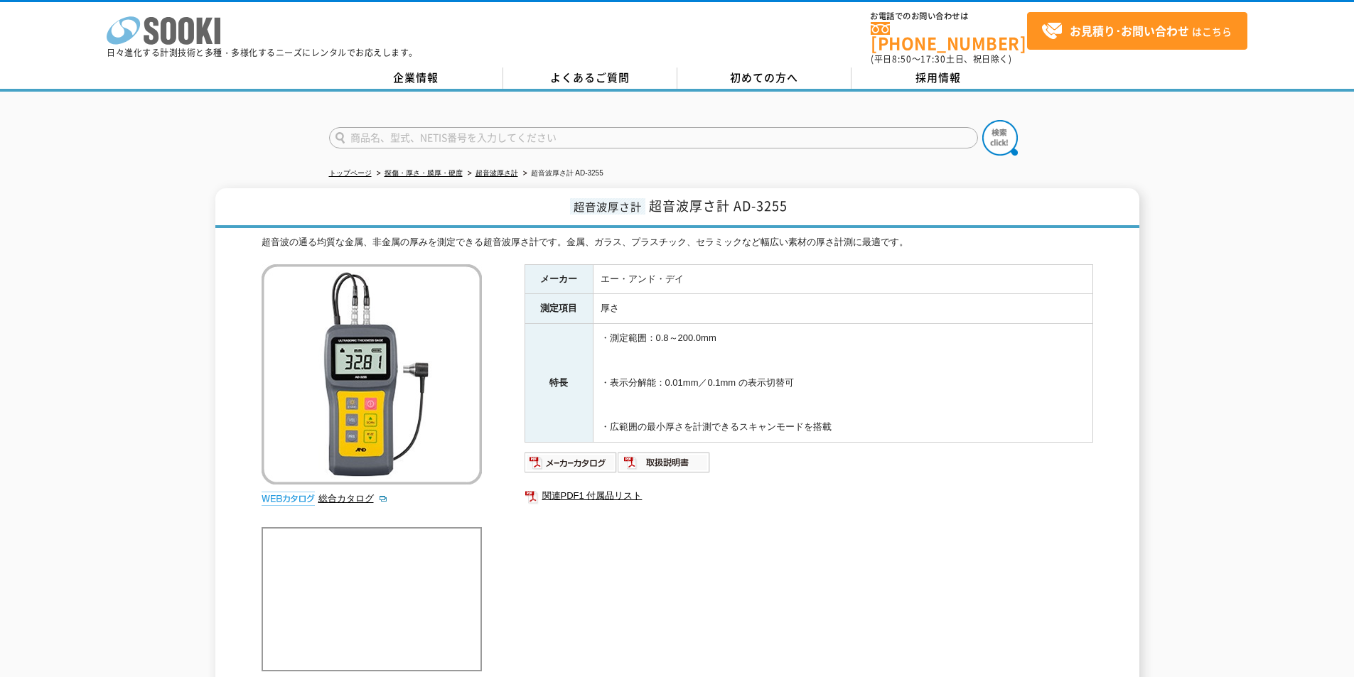  I want to click on span: 超音波厚さ計, so click(608, 206).